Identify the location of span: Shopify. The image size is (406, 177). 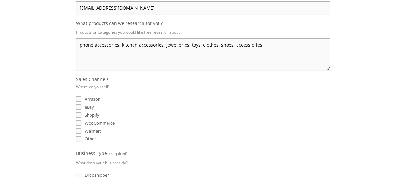
(92, 115).